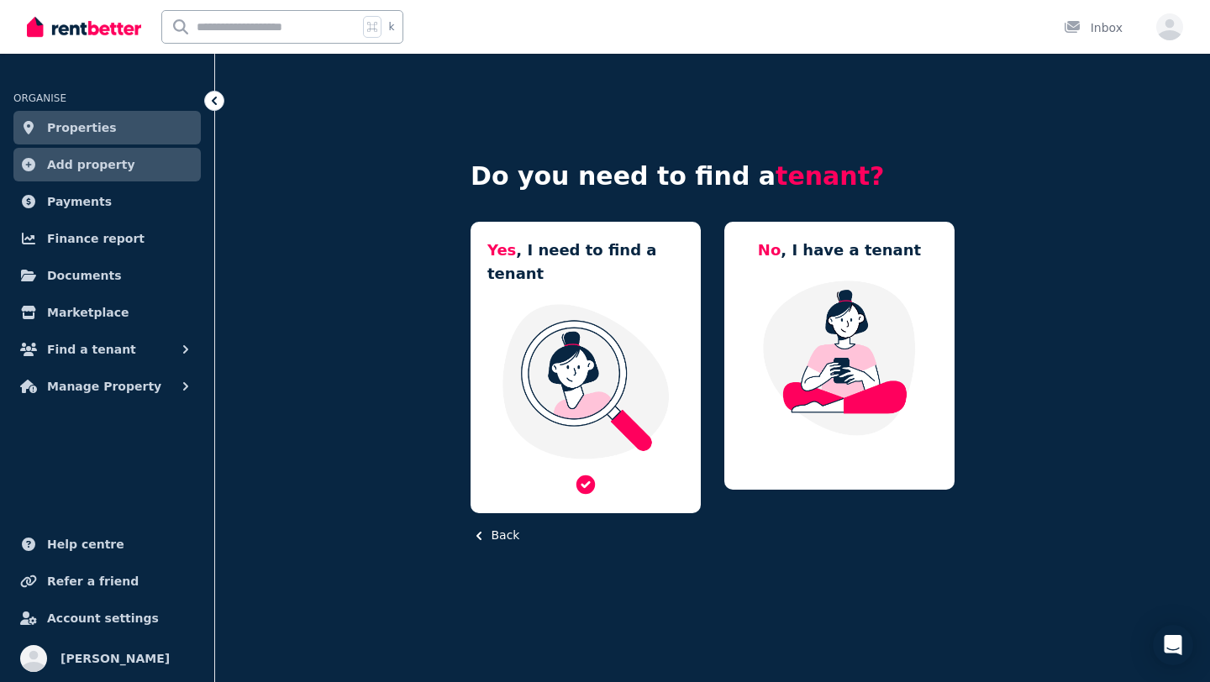  I want to click on a: Refer a friend, so click(107, 582).